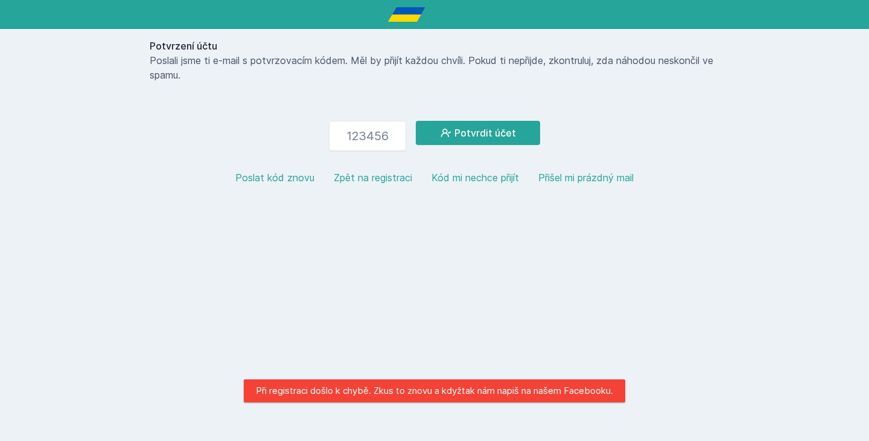 The width and height of the screenshot is (869, 441). Describe the element at coordinates (275, 177) in the screenshot. I see `button: Poslat kód znovu` at that location.